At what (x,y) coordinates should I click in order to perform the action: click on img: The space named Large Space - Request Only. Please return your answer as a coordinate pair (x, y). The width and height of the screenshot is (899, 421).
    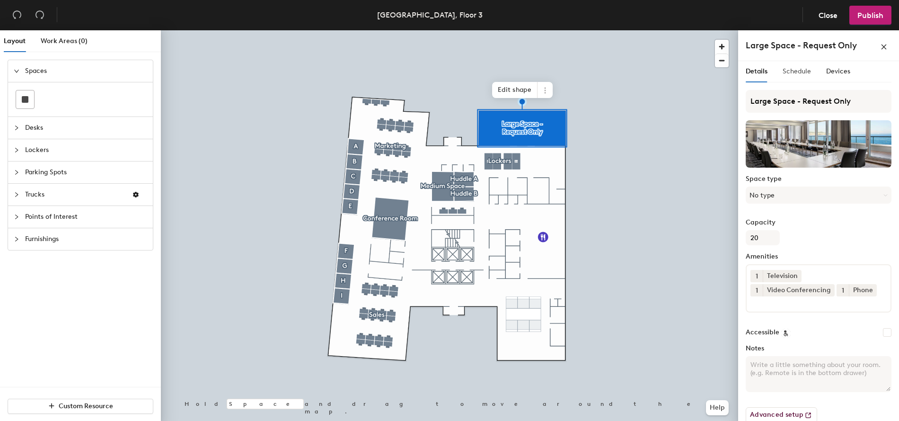
    Looking at the image, I should click on (819, 144).